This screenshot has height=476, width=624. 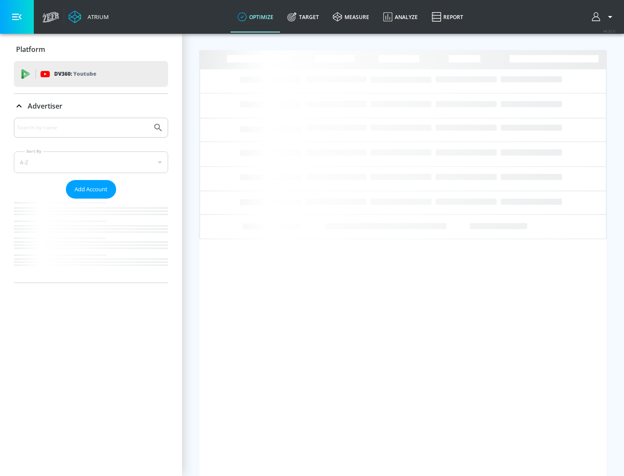 What do you see at coordinates (30, 49) in the screenshot?
I see `p: Platform` at bounding box center [30, 49].